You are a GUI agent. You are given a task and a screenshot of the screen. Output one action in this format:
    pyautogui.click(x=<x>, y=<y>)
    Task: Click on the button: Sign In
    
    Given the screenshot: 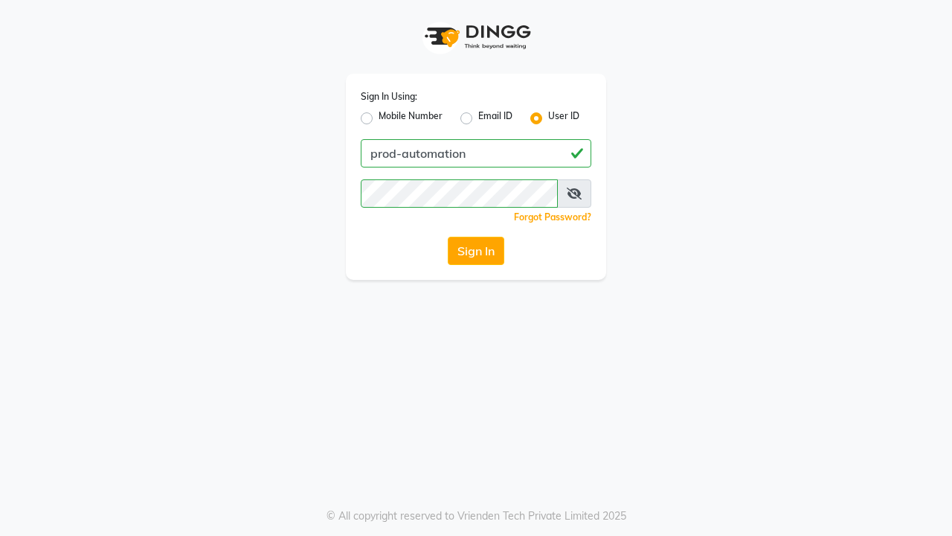 What is the action you would take?
    pyautogui.click(x=476, y=251)
    